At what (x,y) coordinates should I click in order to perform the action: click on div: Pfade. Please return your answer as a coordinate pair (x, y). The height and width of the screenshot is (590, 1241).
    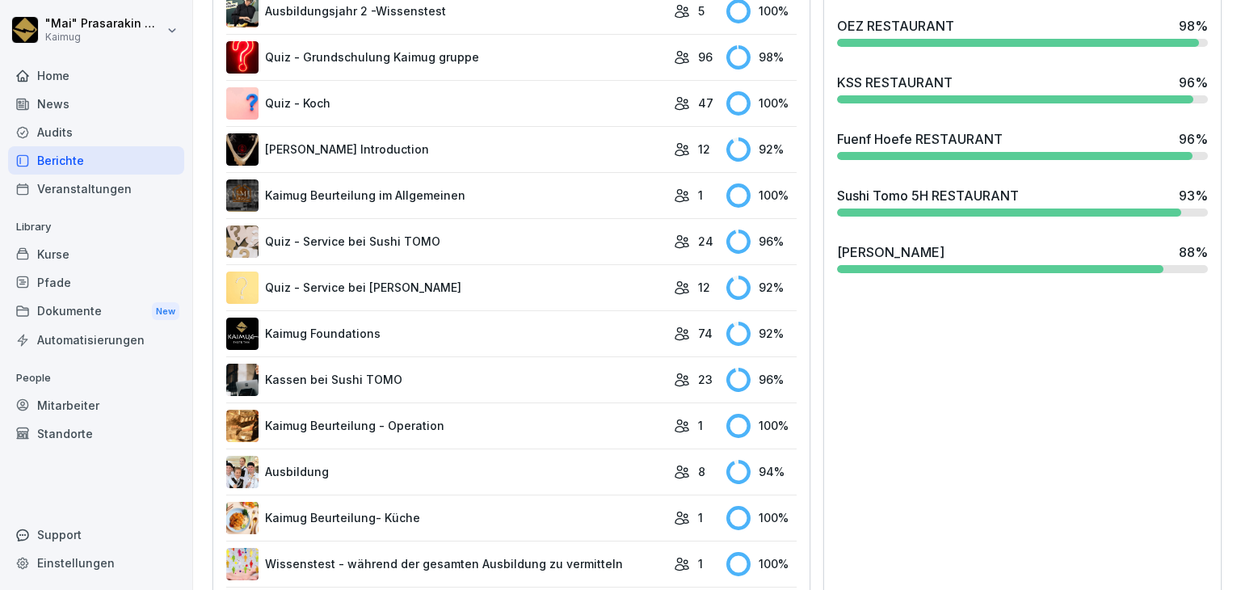
    Looking at the image, I should click on (96, 282).